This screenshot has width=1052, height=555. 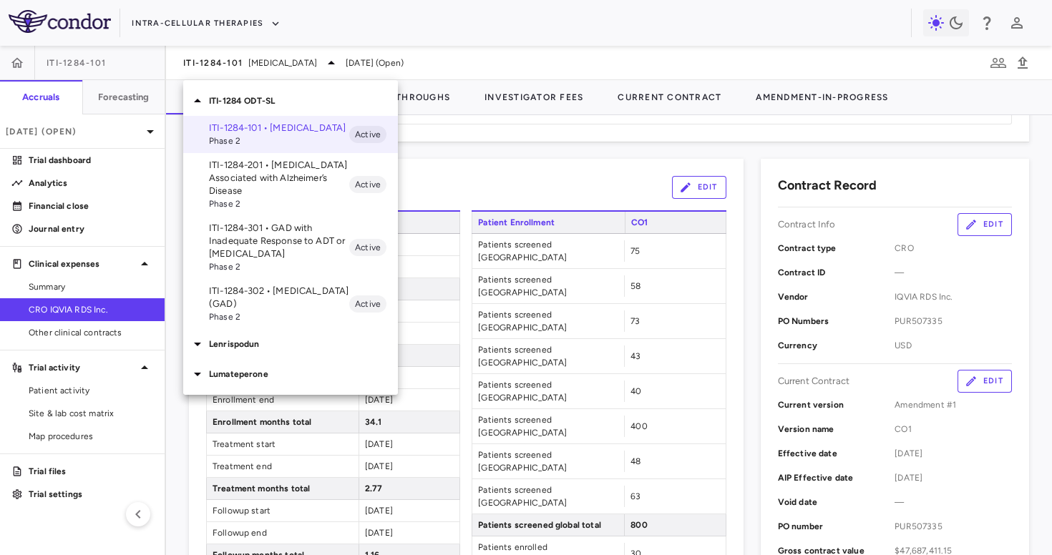 What do you see at coordinates (303, 374) in the screenshot?
I see `p: Lumateperone` at bounding box center [303, 374].